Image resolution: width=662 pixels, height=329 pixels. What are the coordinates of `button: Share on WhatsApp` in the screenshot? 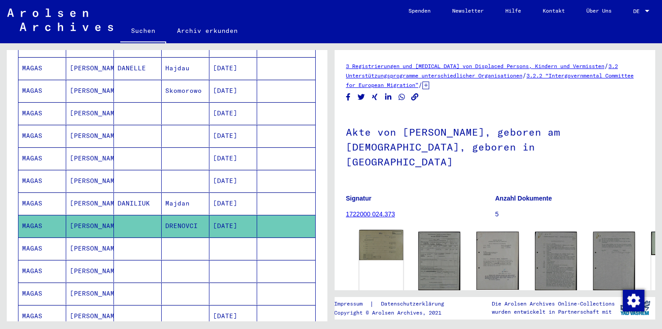 It's located at (402, 97).